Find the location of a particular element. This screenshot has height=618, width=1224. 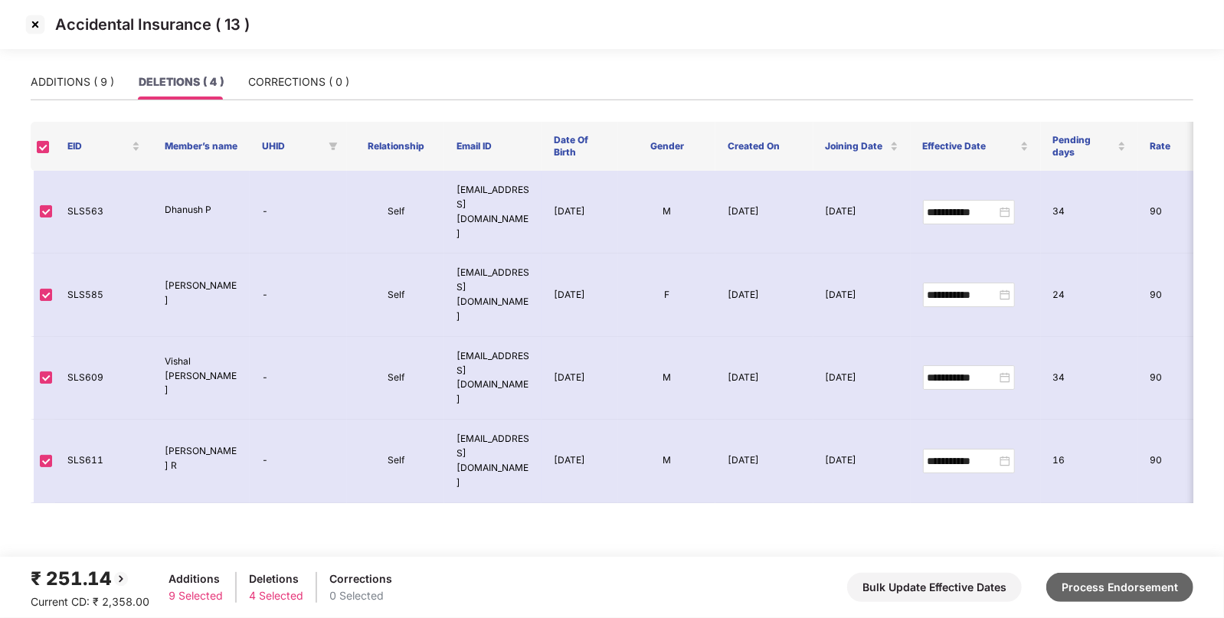

div: CORRECTIONS ( 0 ) is located at coordinates (299, 82).